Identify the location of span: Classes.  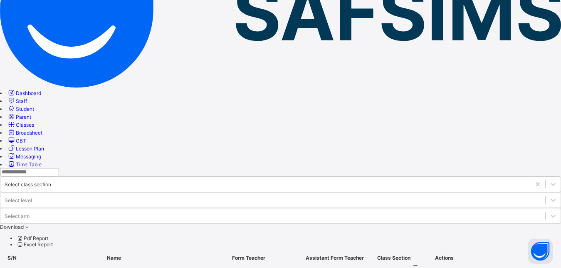
(25, 124).